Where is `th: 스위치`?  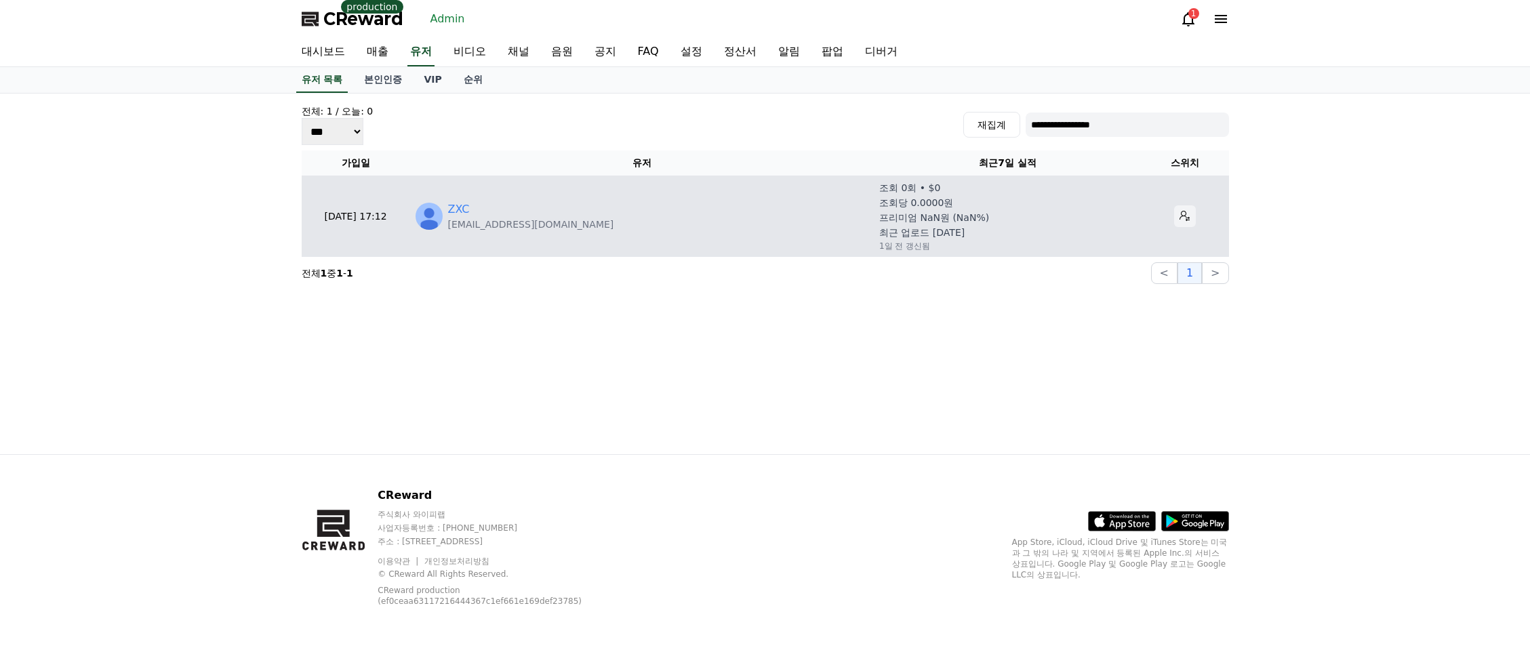 th: 스위치 is located at coordinates (1185, 163).